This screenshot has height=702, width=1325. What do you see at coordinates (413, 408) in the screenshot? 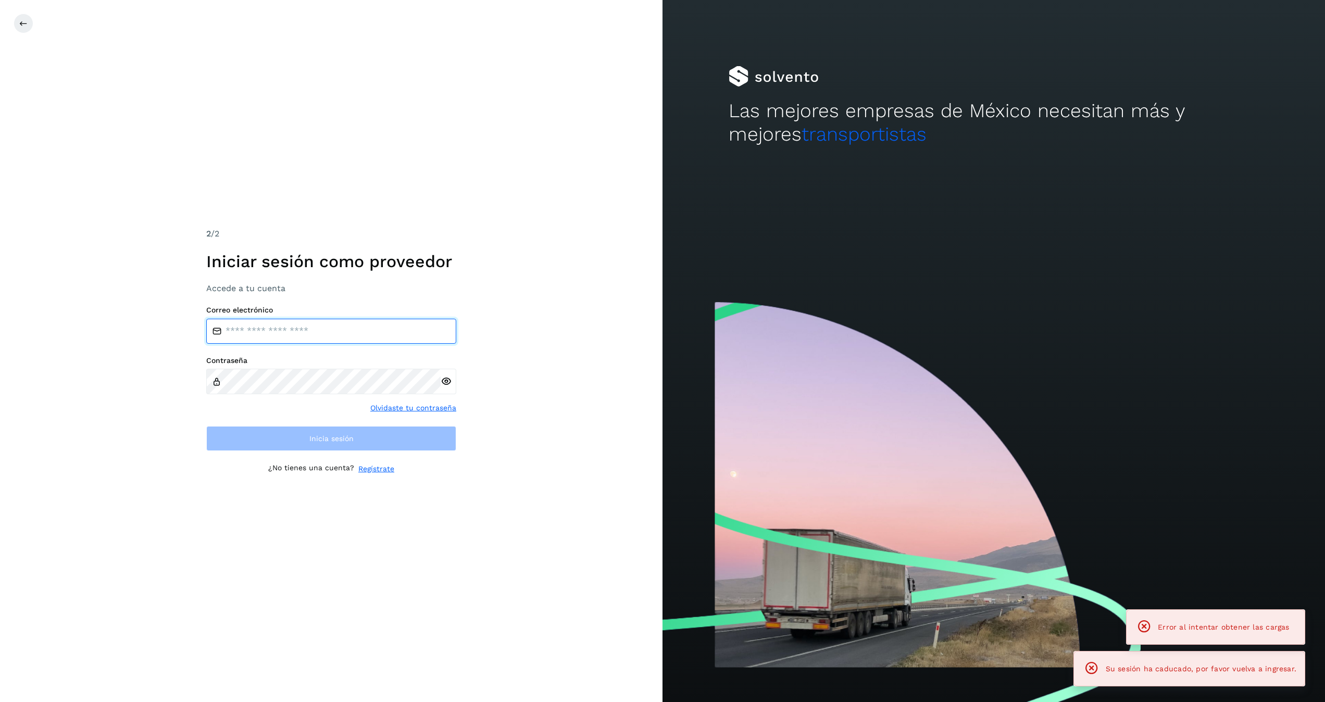
I see `a: Olvidaste tu contraseña` at bounding box center [413, 408].